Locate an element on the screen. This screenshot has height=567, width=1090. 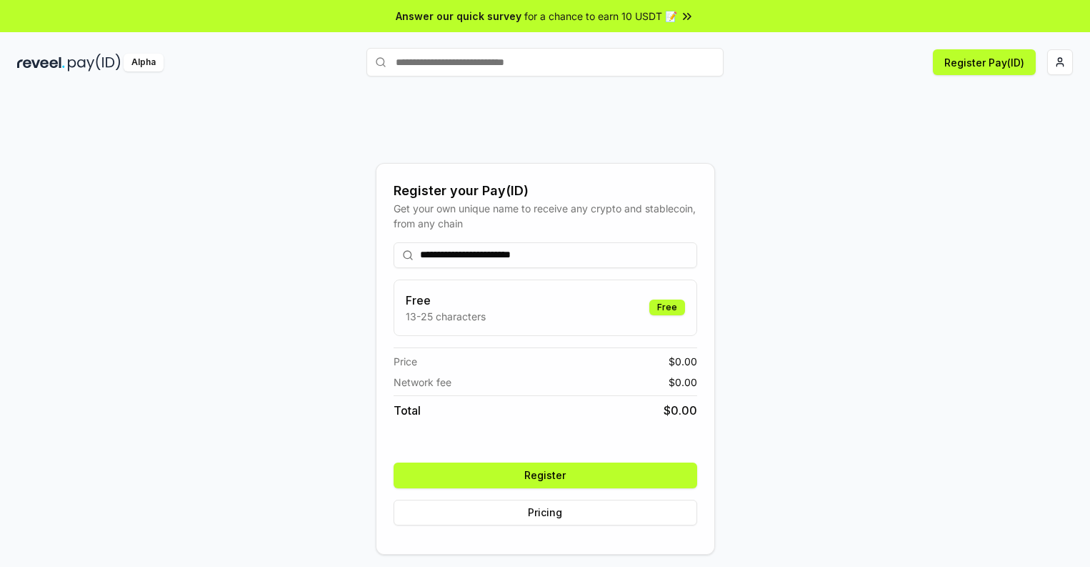
span: Total is located at coordinates (407, 410).